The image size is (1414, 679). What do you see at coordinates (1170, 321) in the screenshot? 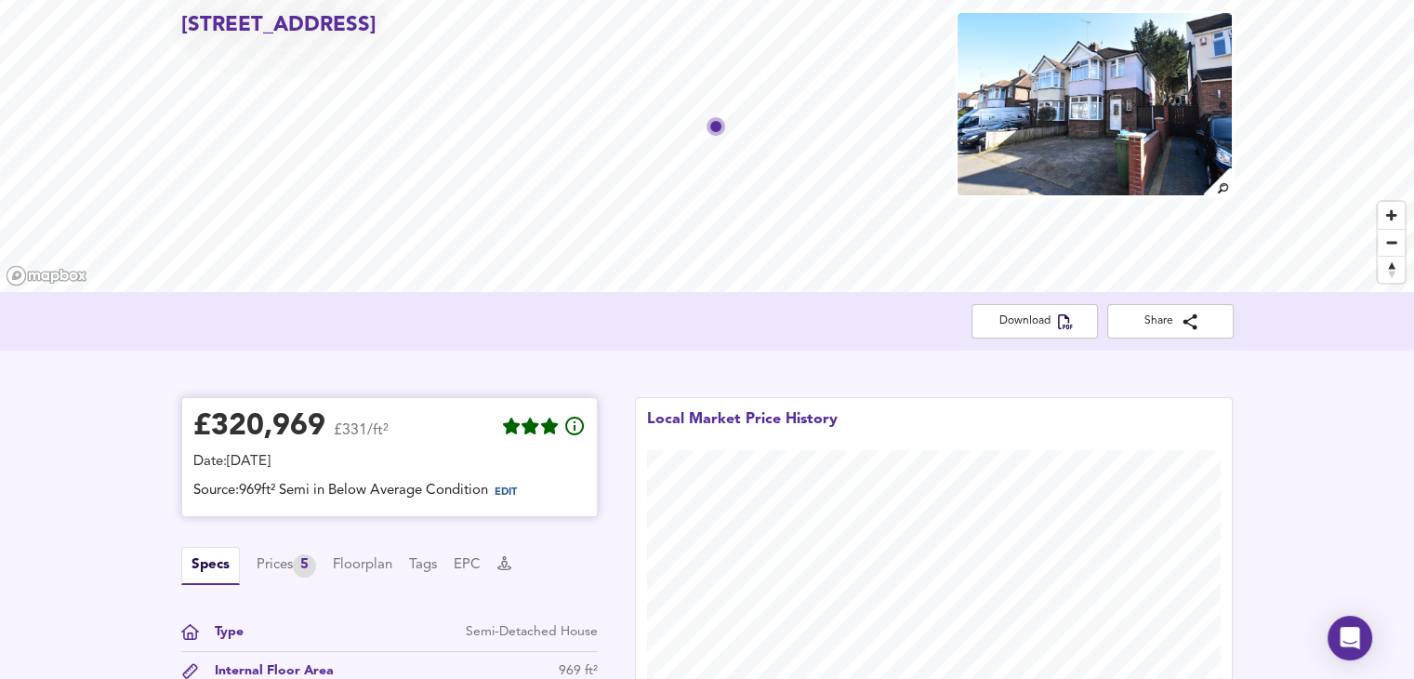
I see `span: Share` at bounding box center [1170, 321].